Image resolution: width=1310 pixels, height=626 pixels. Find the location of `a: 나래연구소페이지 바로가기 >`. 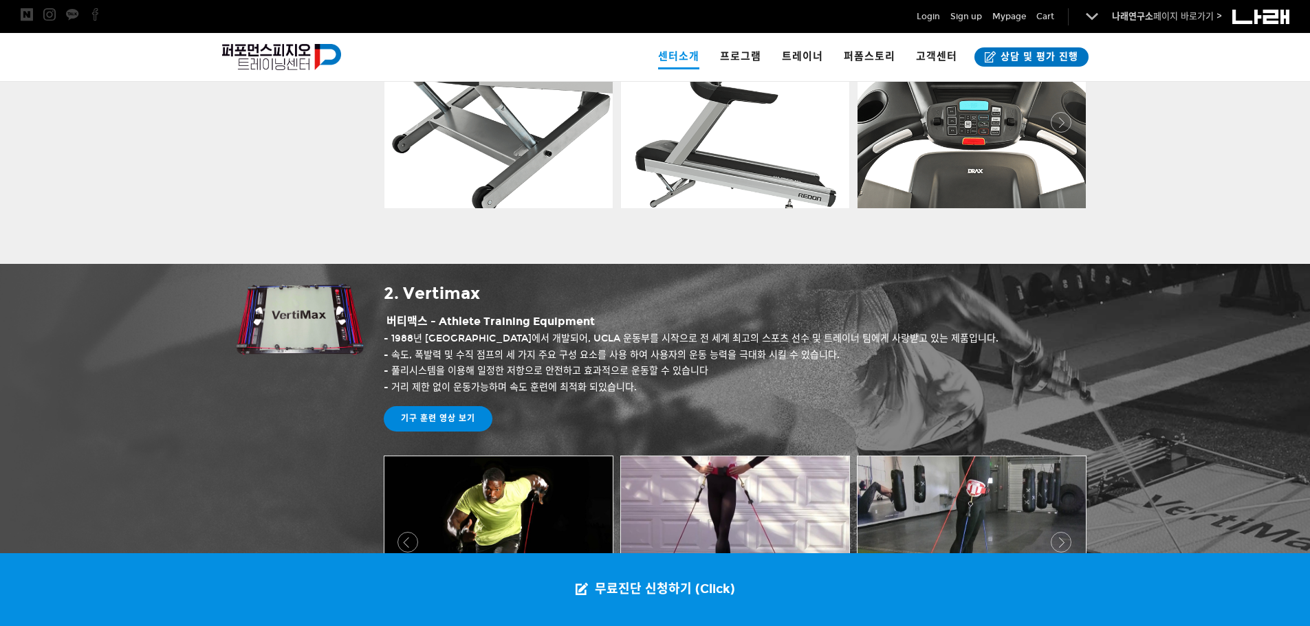

a: 나래연구소페이지 바로가기 > is located at coordinates (1167, 17).